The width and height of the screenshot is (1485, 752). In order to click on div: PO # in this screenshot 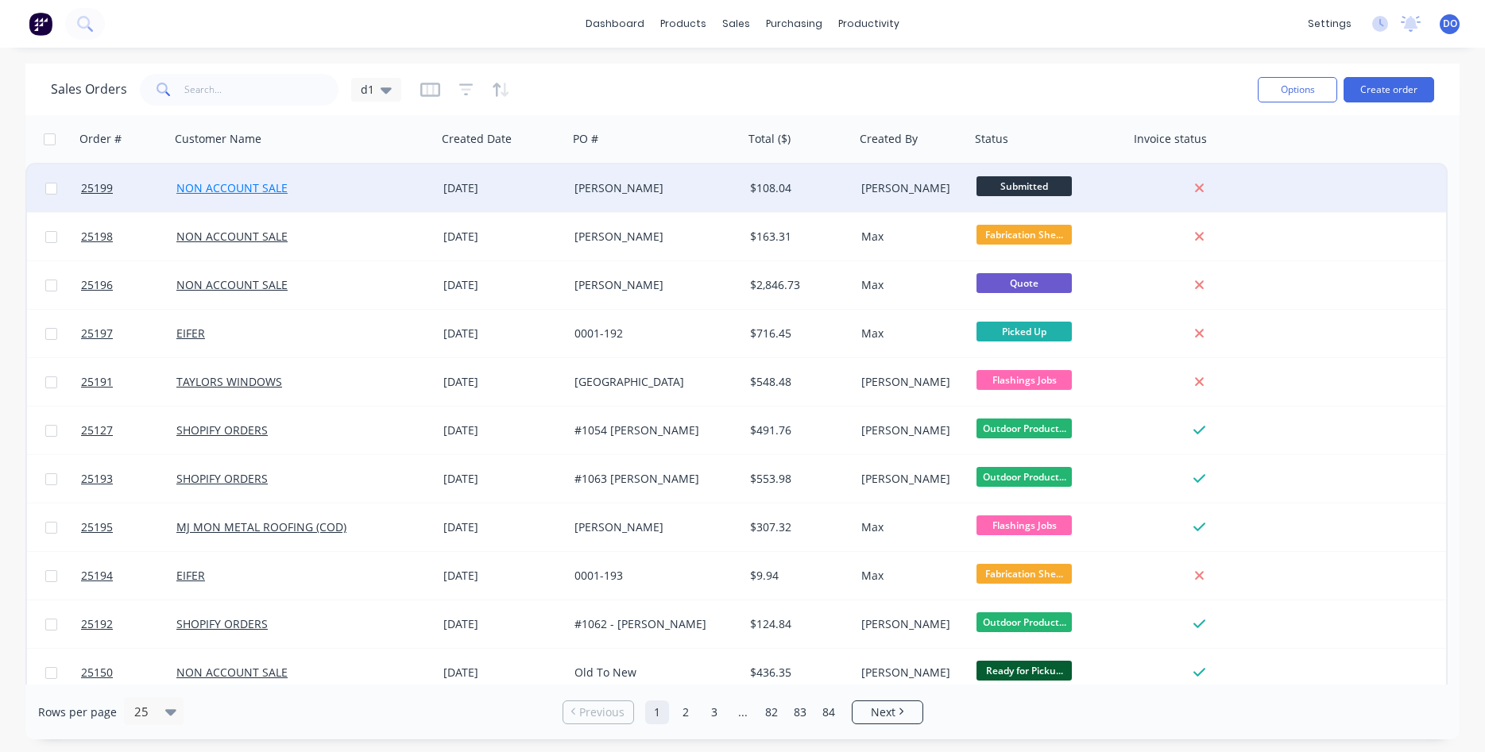, I will do `click(586, 139)`.